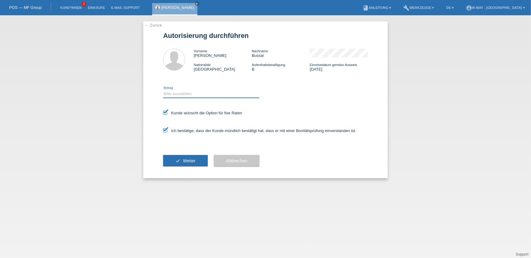 This screenshot has height=258, width=531. What do you see at coordinates (84, 4) in the screenshot?
I see `span: 1` at bounding box center [84, 4].